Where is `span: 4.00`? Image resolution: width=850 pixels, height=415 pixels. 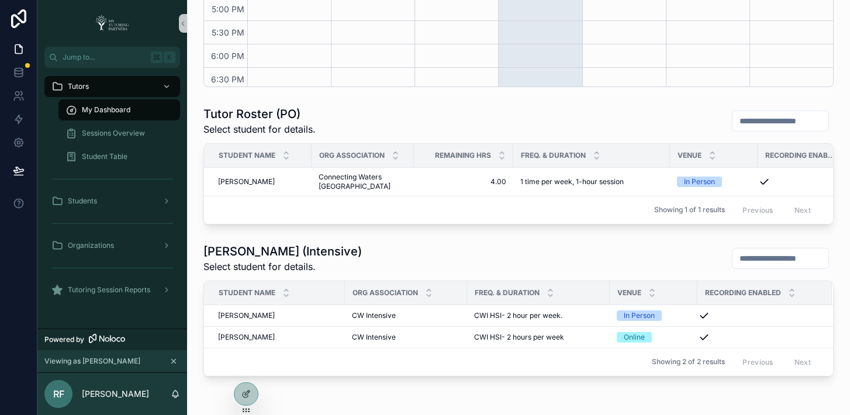 span: 4.00 is located at coordinates (464, 182).